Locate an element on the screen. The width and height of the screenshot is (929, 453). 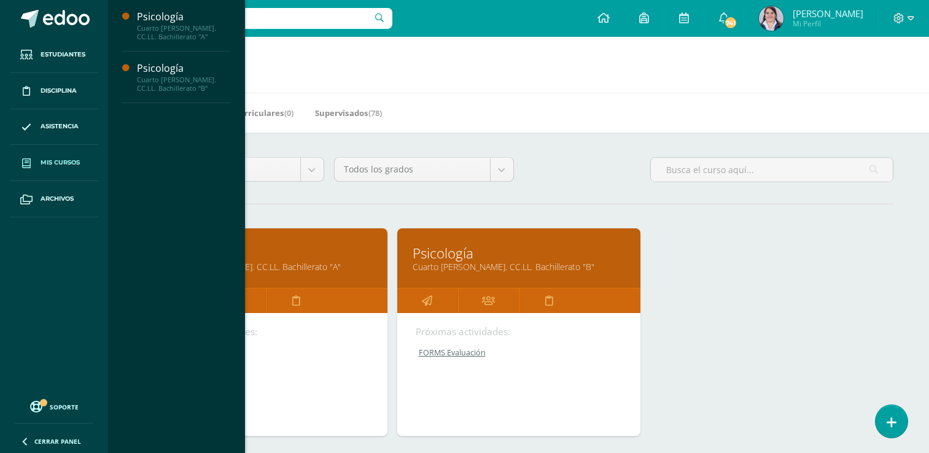
a: Estudiantes is located at coordinates (54, 55).